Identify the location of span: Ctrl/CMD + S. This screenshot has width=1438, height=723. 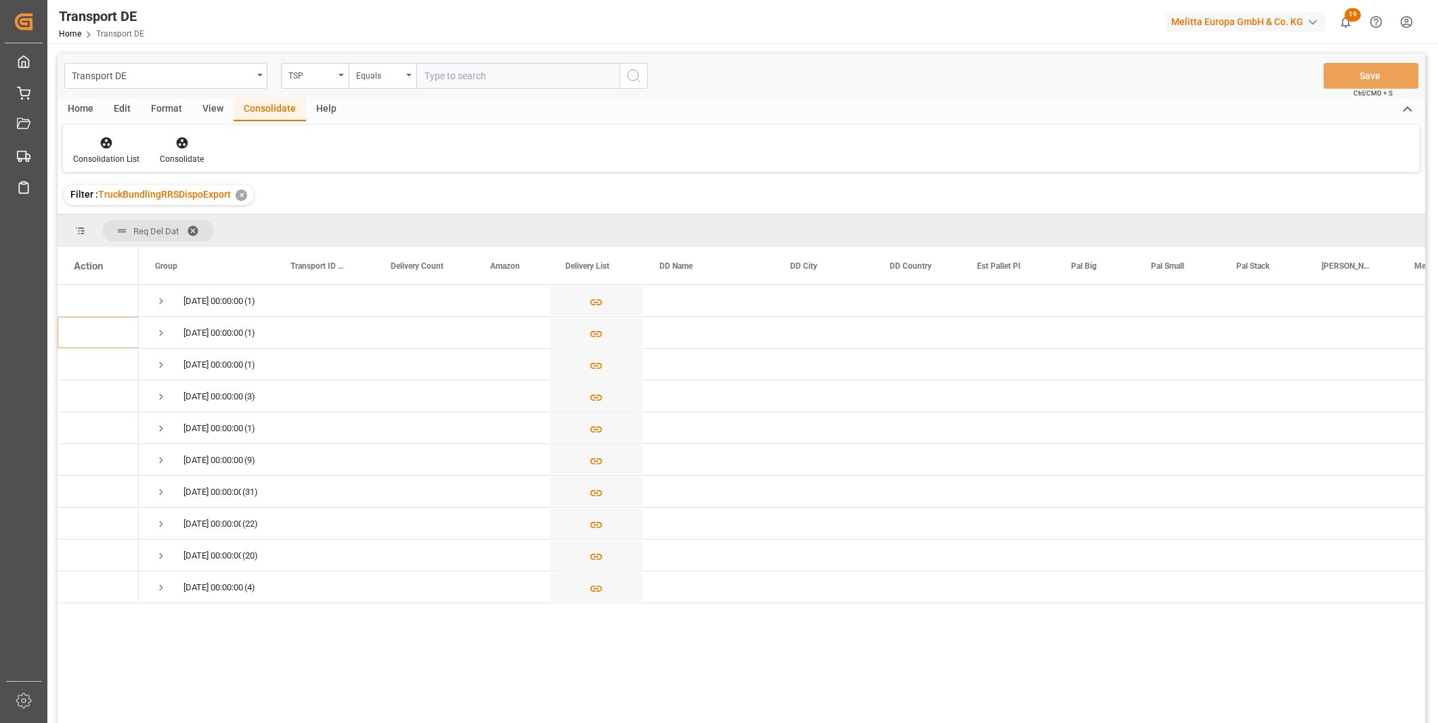
(1373, 93).